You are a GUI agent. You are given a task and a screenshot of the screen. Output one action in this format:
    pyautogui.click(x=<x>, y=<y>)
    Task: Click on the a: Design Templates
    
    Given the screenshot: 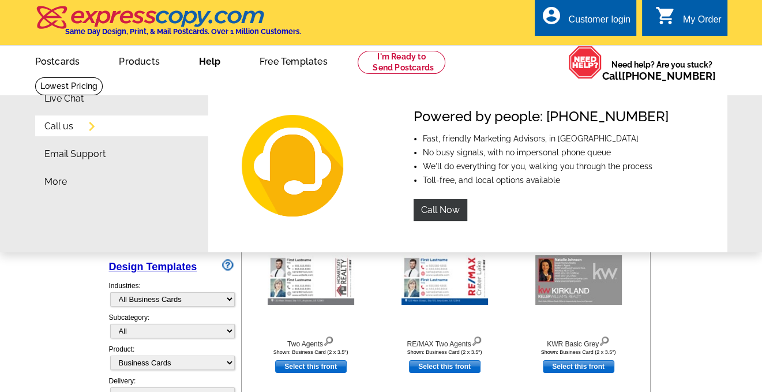 What is the action you would take?
    pyautogui.click(x=153, y=267)
    